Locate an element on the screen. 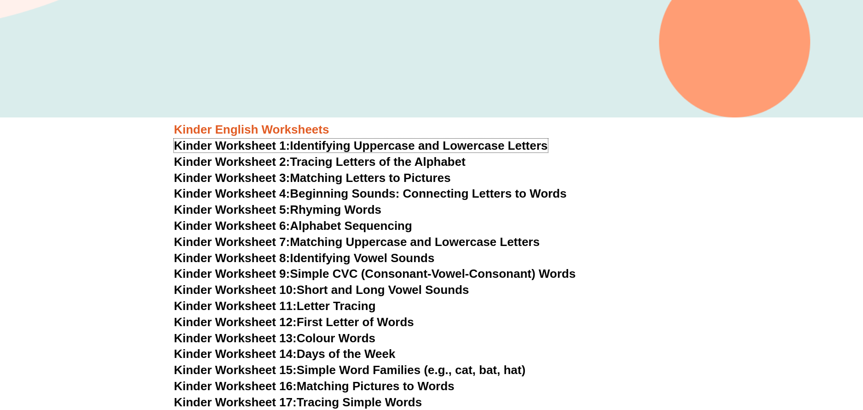 Image resolution: width=863 pixels, height=410 pixels. a: Kinder Worksheet 14:Days of the Week is located at coordinates (284, 353).